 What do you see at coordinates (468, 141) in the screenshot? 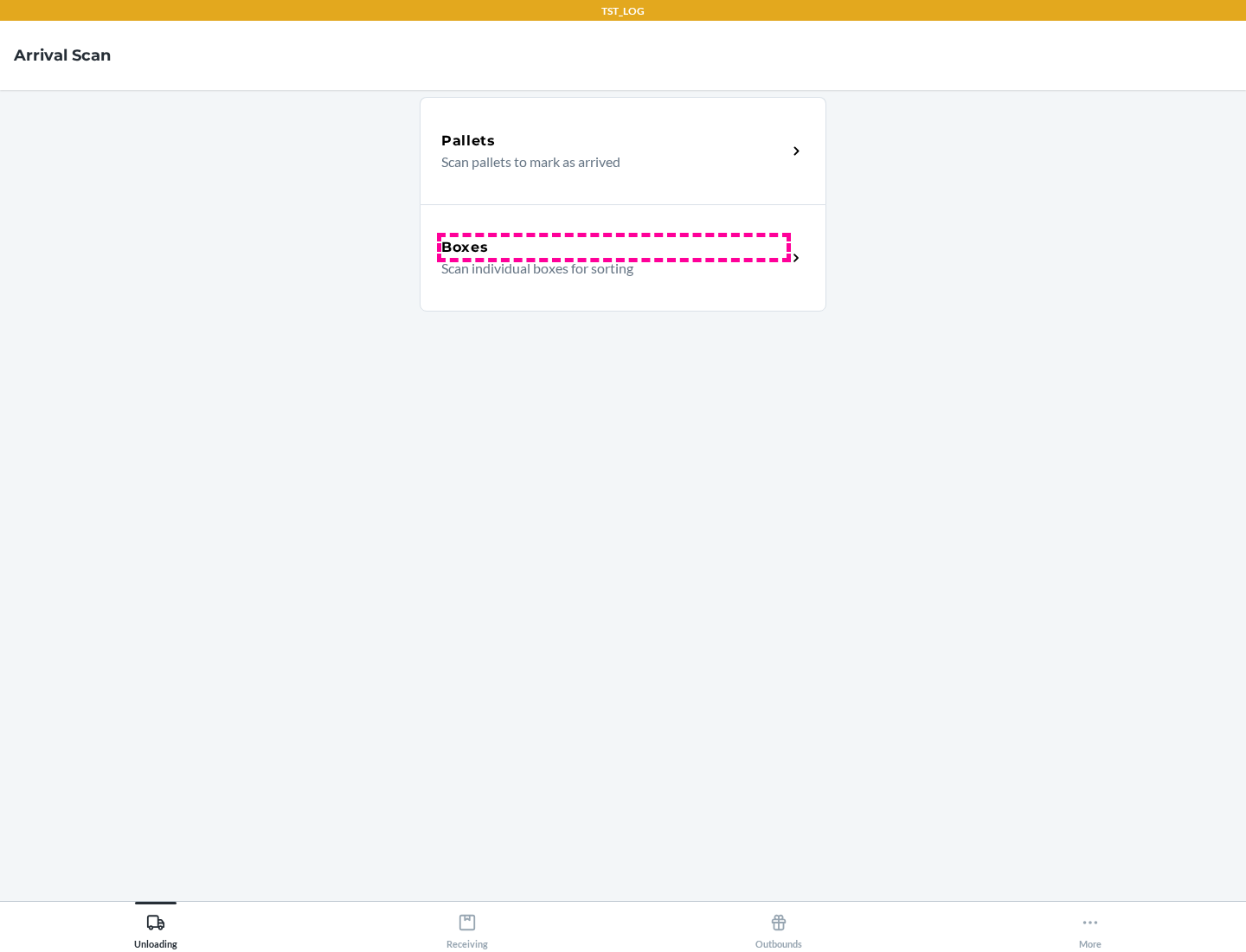
I see `h5: Pallets` at bounding box center [468, 141].